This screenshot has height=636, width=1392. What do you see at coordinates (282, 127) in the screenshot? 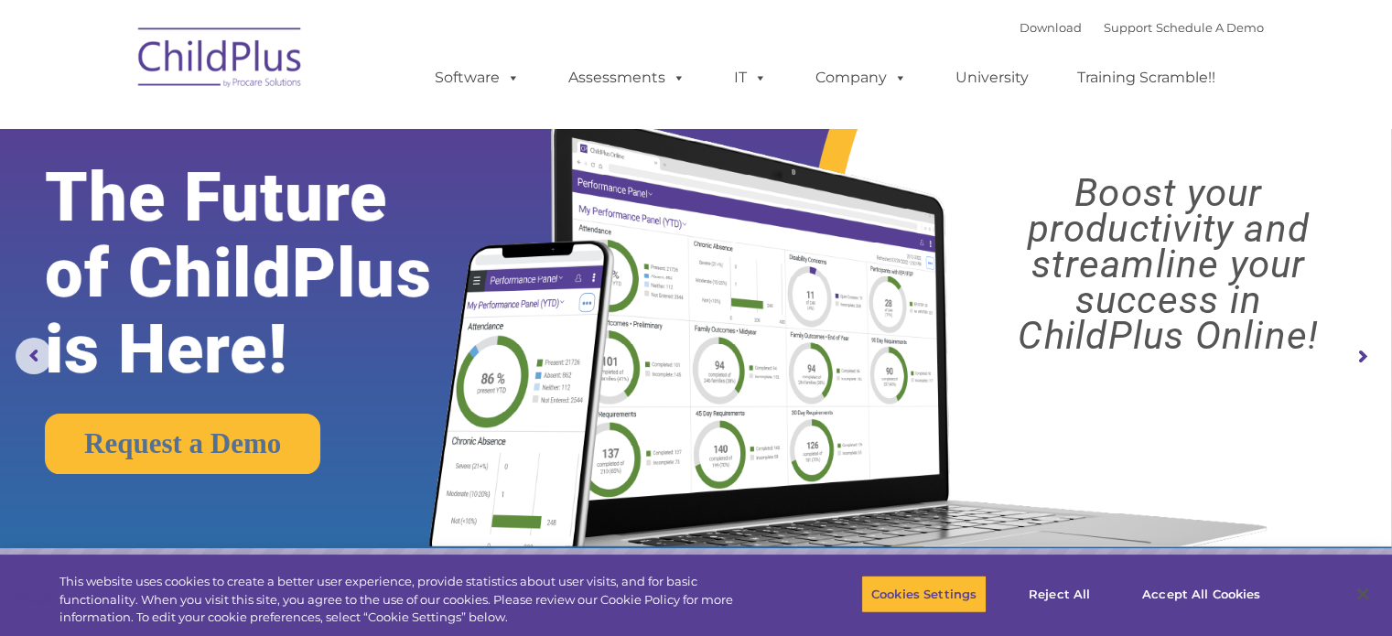
I see `span: Last name` at bounding box center [282, 127].